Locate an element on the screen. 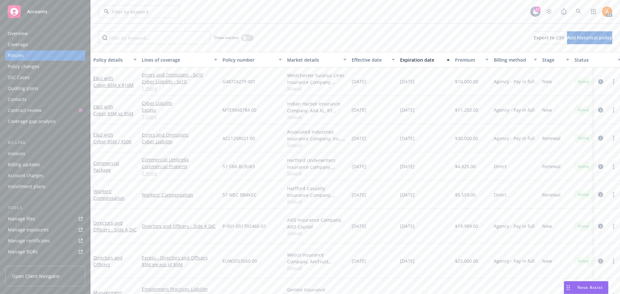  div: Indian Harbor Insurance Company, AXA XL, RT Specialty Insurance Services, LLC (RSG Specialty, LLC) is located at coordinates (317, 107).